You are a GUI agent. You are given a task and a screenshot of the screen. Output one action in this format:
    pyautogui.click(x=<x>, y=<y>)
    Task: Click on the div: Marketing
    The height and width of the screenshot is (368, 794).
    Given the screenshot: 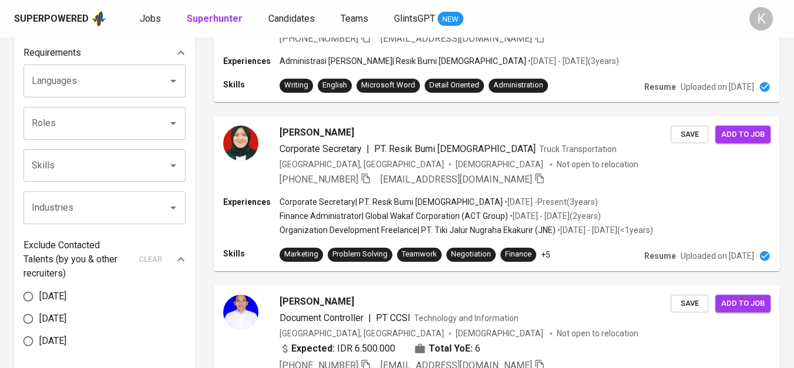 What is the action you would take?
    pyautogui.click(x=301, y=254)
    